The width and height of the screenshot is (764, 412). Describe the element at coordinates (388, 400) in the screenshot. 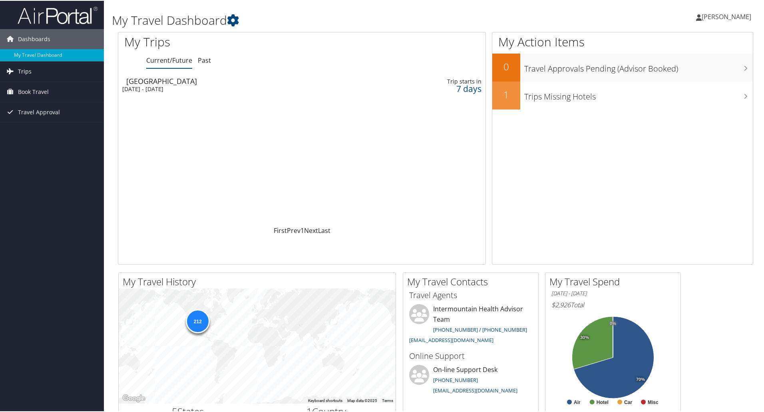

I see `a: Terms (opens in new tab)` at that location.